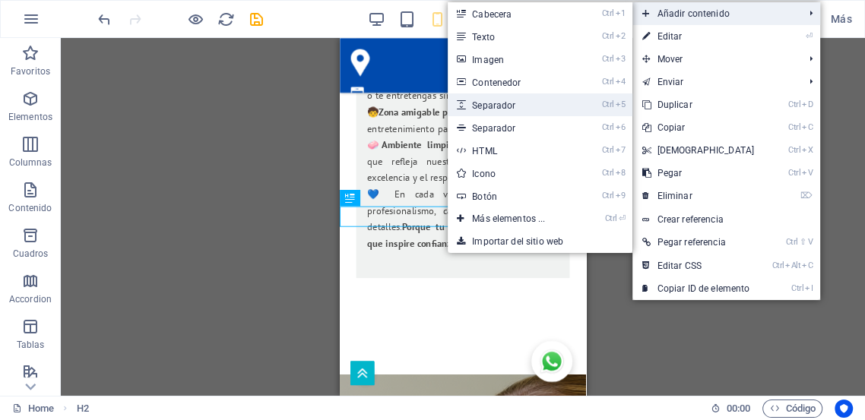  What do you see at coordinates (698, 36) in the screenshot?
I see `a: ⏎Editar` at bounding box center [698, 36].